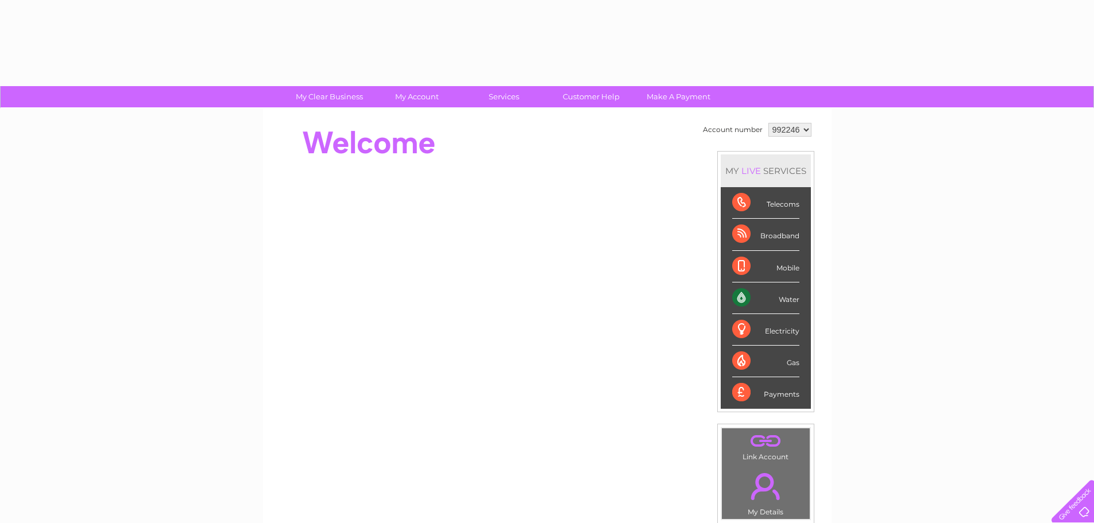 The height and width of the screenshot is (523, 1094). Describe the element at coordinates (504, 96) in the screenshot. I see `a: Services` at that location.